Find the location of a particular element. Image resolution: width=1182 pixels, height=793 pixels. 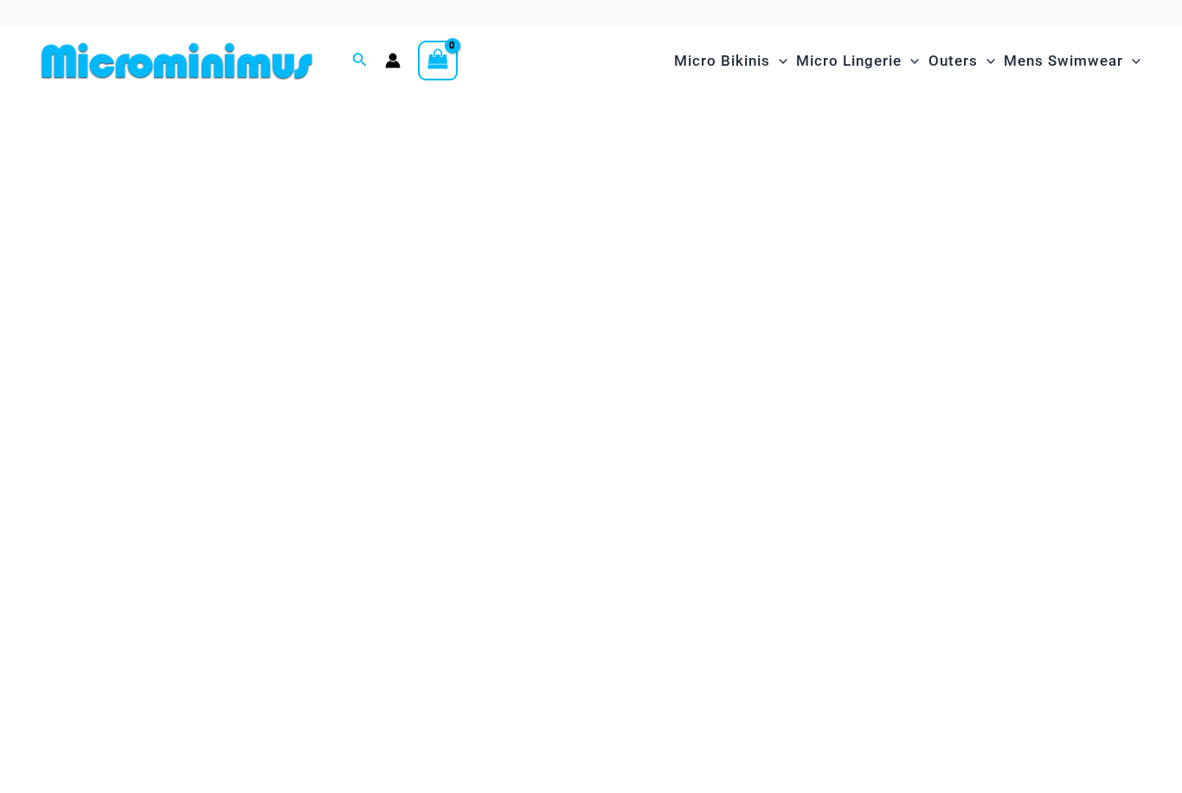

a: Search icon link is located at coordinates (360, 61).